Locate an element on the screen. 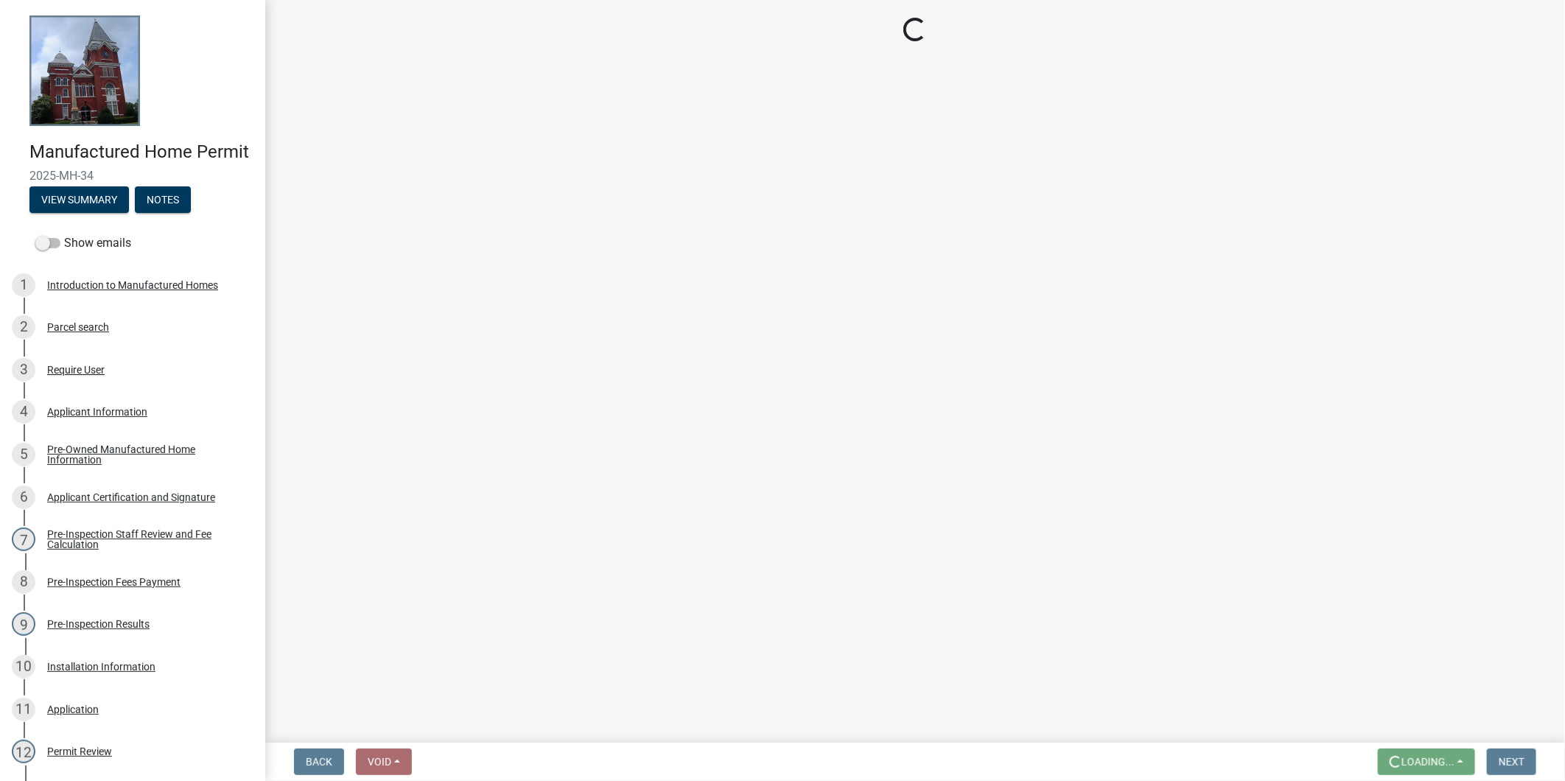 Image resolution: width=1565 pixels, height=781 pixels. button: View Summary is located at coordinates (79, 200).